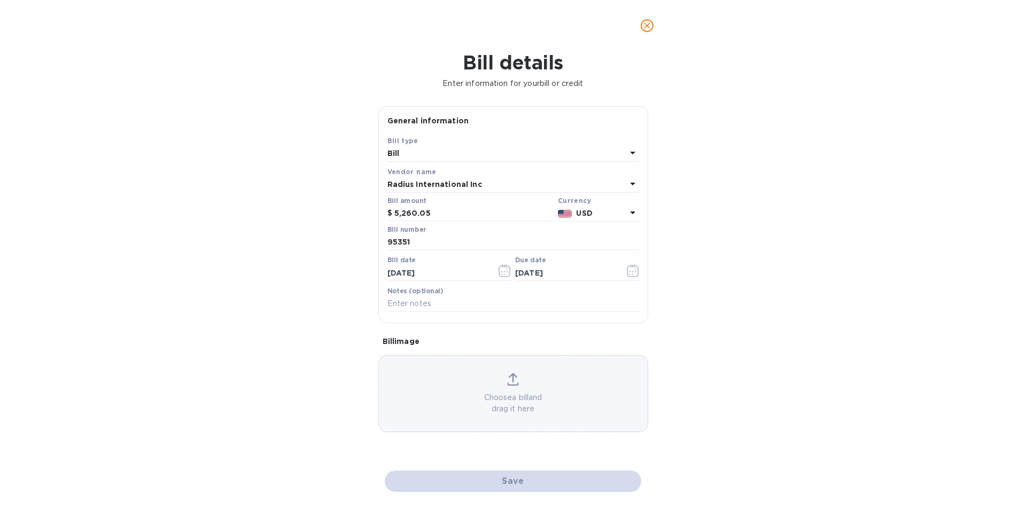 The width and height of the screenshot is (1026, 509). I want to click on b: Bill, so click(393, 153).